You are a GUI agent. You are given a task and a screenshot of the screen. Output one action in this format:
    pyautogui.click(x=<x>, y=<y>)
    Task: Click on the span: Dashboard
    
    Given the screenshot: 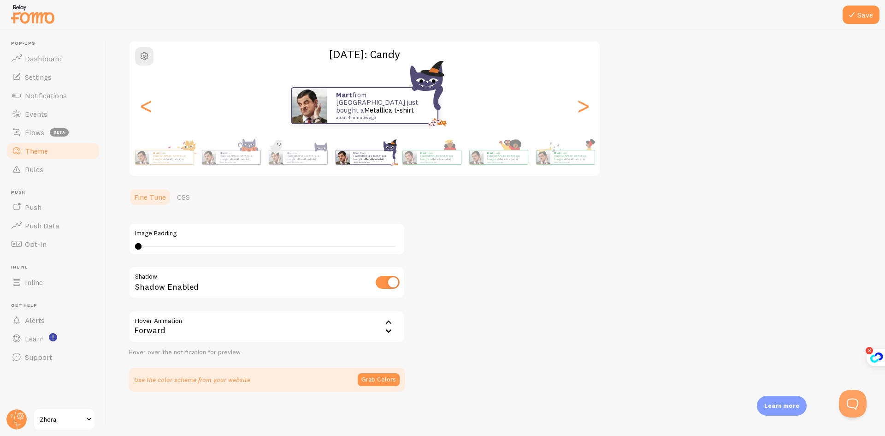 What is the action you would take?
    pyautogui.click(x=43, y=59)
    